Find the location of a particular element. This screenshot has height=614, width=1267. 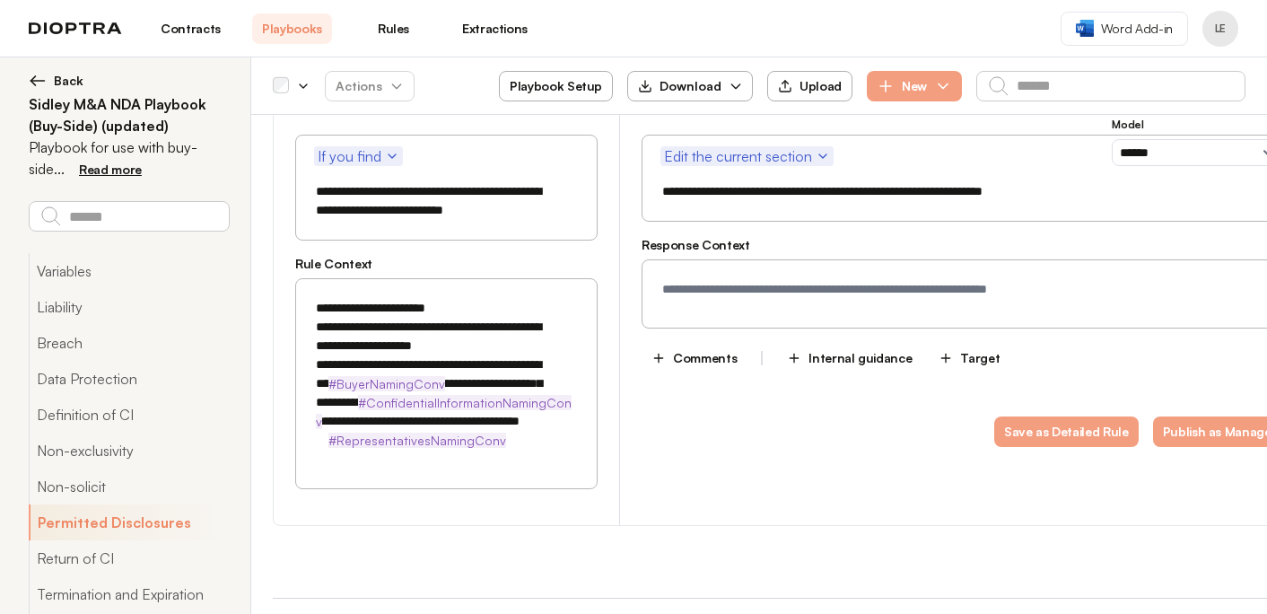

p: Playbook for use with buy-side is located at coordinates (128, 158).